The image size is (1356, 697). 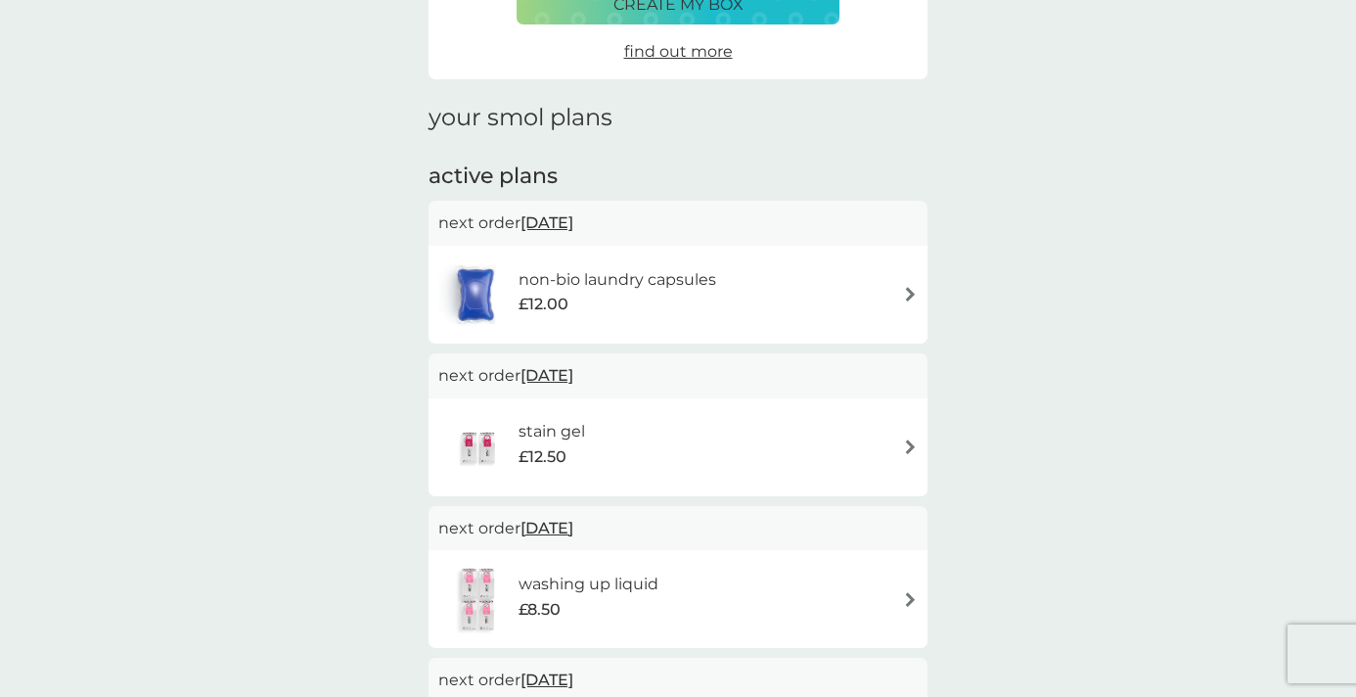 What do you see at coordinates (678, 51) in the screenshot?
I see `span: find out more` at bounding box center [678, 51].